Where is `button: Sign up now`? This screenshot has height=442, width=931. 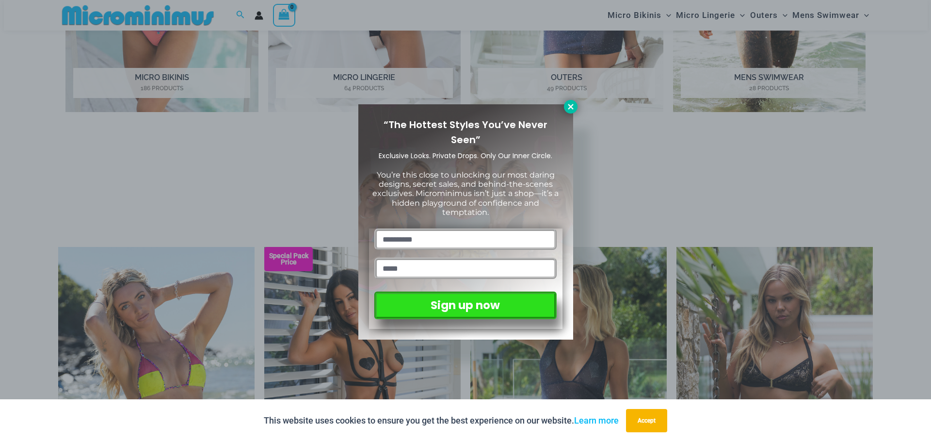 button: Sign up now is located at coordinates (465, 305).